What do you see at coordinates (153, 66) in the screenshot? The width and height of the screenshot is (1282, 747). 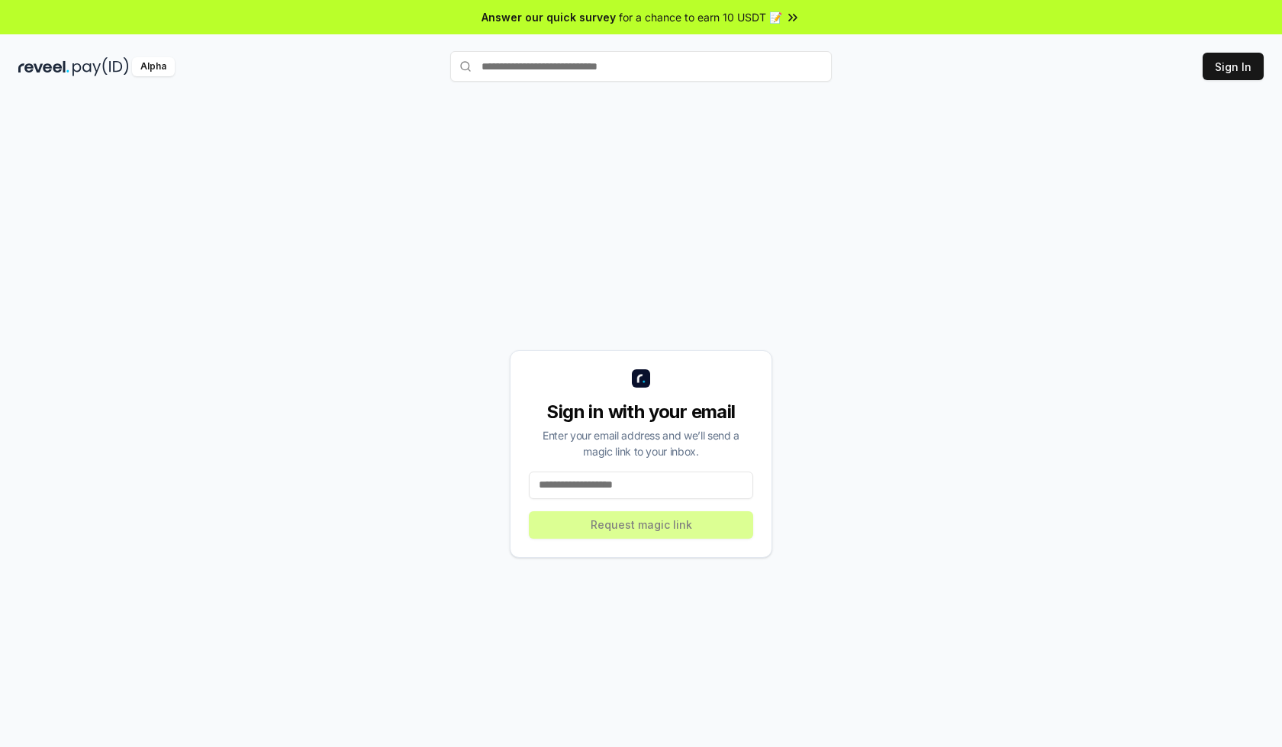 I see `div: Alpha` at bounding box center [153, 66].